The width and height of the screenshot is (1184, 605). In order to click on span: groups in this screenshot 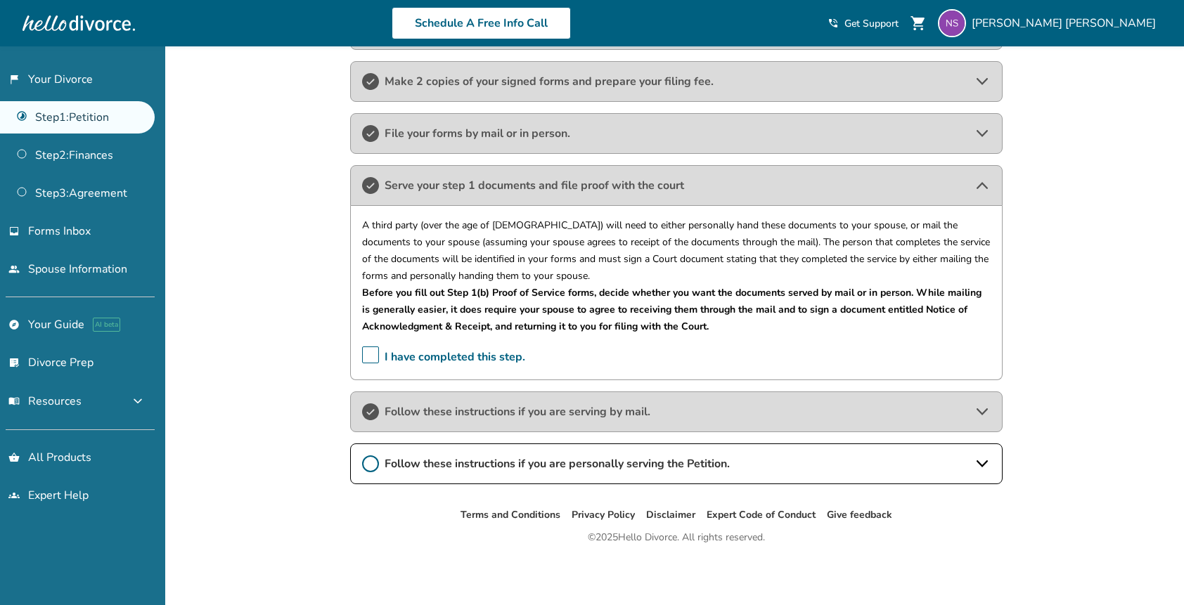, I will do `click(14, 496)`.